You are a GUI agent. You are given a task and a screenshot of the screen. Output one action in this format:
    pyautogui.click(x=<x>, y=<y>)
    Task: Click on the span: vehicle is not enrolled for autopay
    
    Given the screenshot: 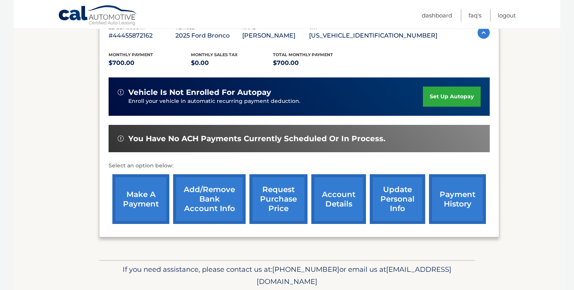 What is the action you would take?
    pyautogui.click(x=200, y=92)
    